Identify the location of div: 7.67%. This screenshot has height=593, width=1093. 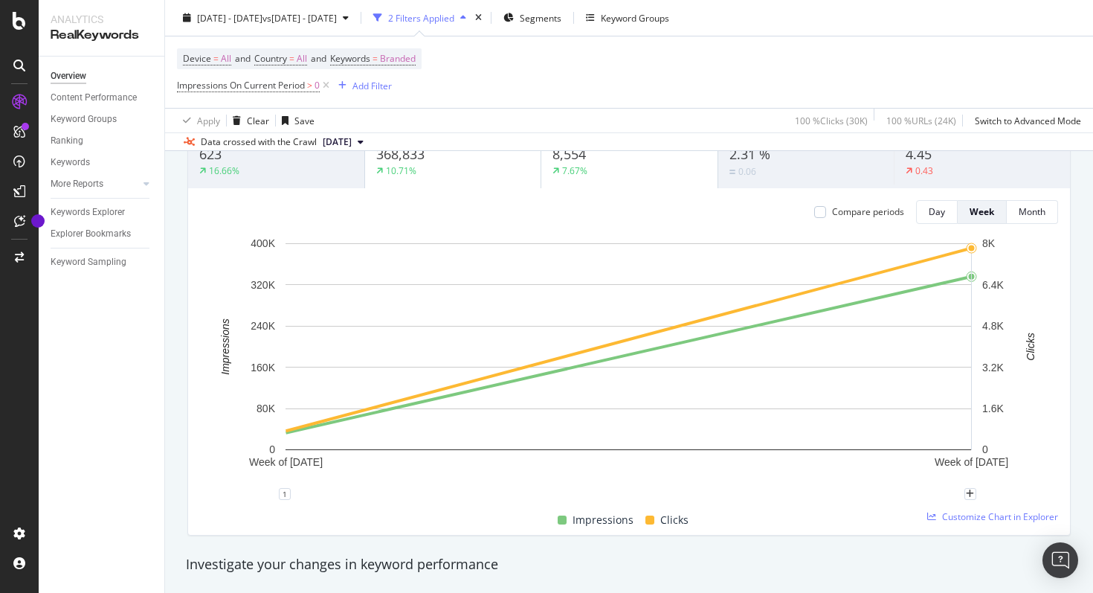
(575, 170).